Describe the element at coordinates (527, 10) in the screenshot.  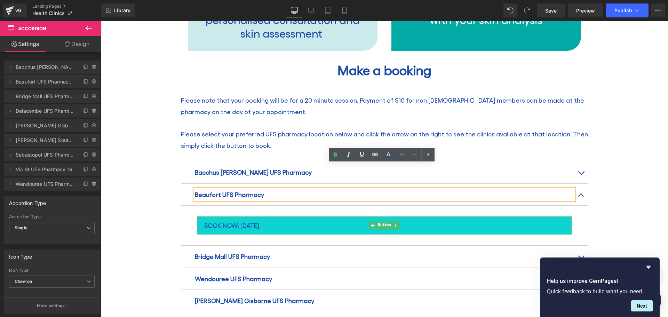
I see `button: Redo` at that location.